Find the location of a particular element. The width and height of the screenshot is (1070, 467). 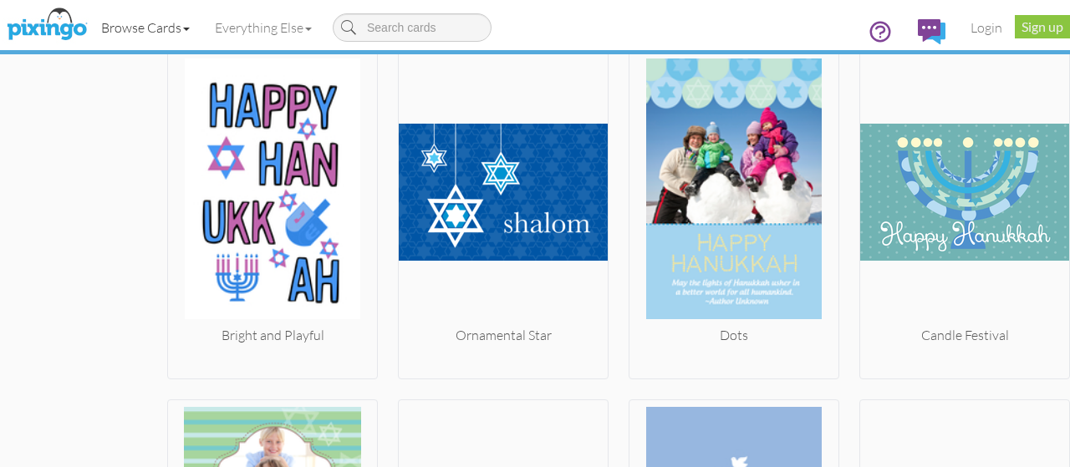

div: Bright and Playful is located at coordinates (273, 335).